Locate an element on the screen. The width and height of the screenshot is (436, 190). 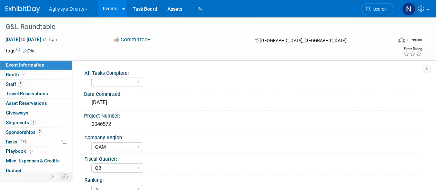
img: ExhibitDay is located at coordinates (23, 9).